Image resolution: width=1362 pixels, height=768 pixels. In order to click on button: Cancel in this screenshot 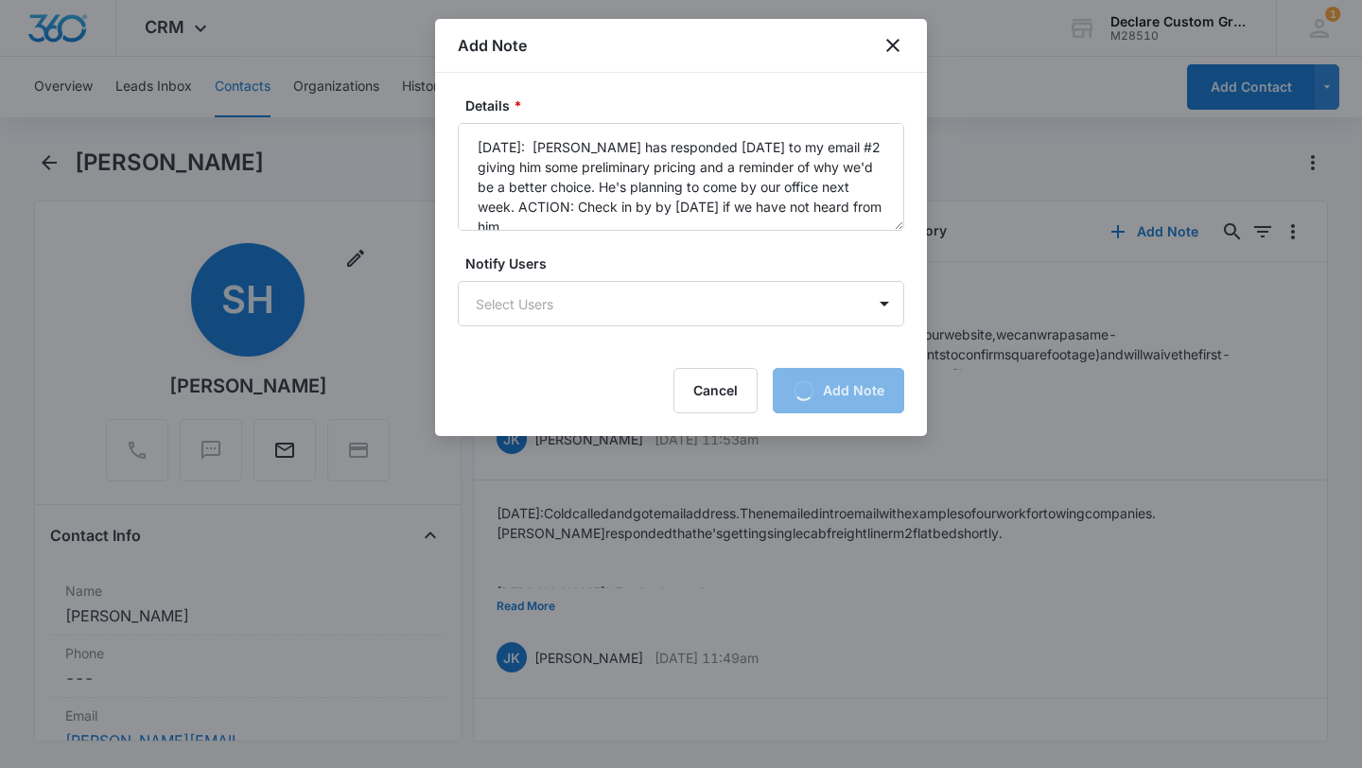, I will do `click(715, 391)`.